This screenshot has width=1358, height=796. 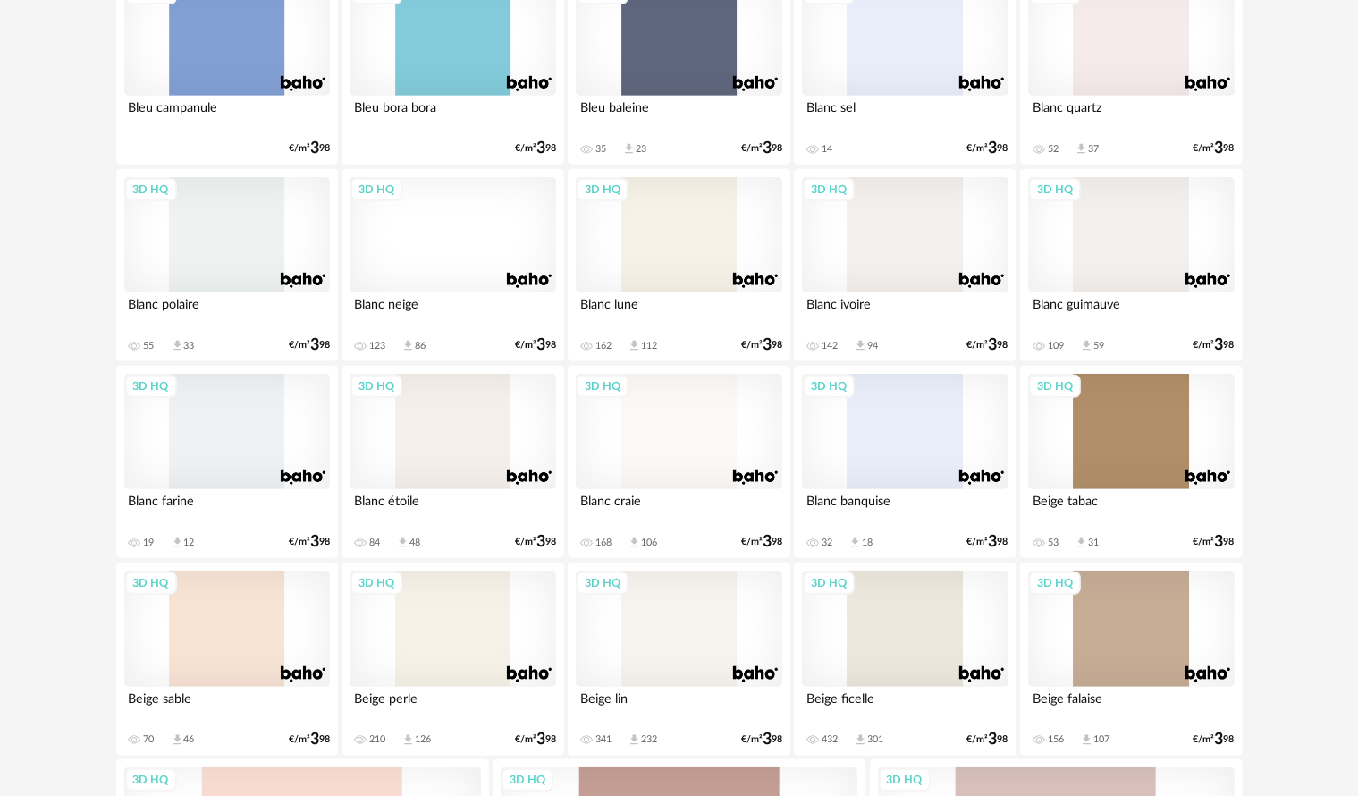 I want to click on div: 94, so click(x=872, y=346).